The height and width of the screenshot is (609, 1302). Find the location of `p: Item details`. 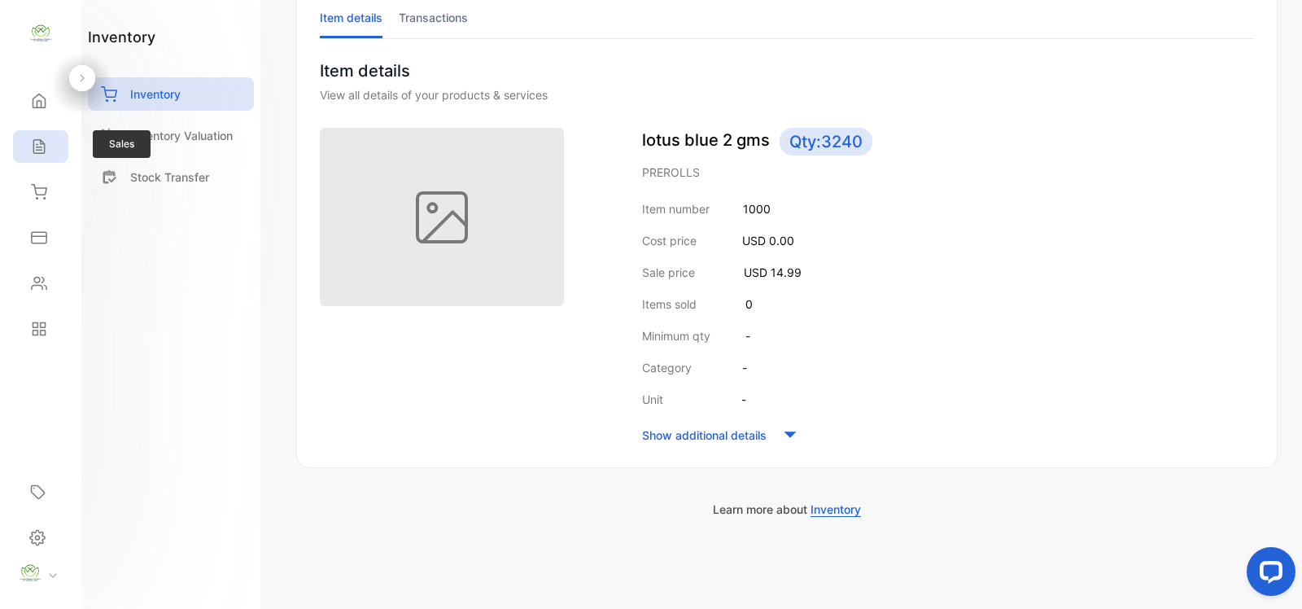

p: Item details is located at coordinates (787, 71).